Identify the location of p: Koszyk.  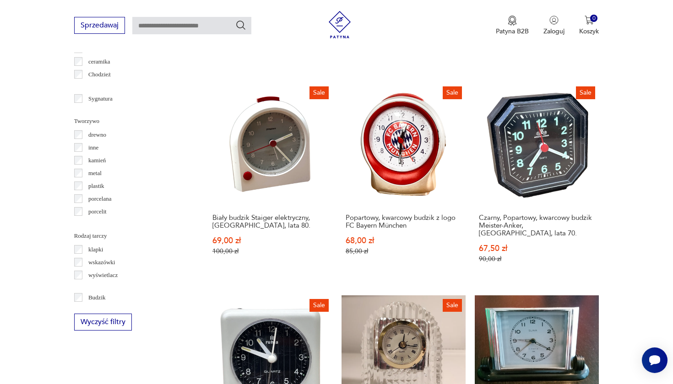
(589, 31).